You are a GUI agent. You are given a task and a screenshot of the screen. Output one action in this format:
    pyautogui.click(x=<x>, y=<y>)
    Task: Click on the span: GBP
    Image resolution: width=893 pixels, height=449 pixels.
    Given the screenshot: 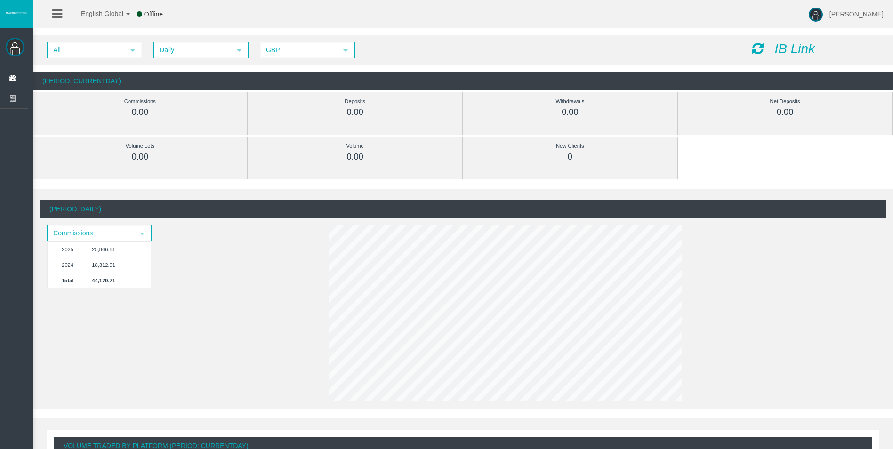 What is the action you would take?
    pyautogui.click(x=299, y=50)
    